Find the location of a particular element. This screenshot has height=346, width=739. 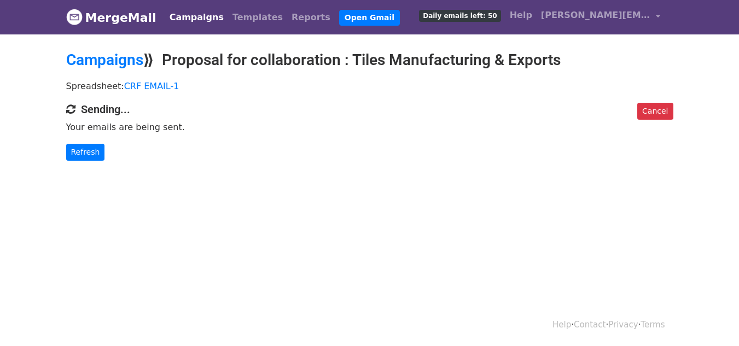

a: Reports is located at coordinates (311, 18).